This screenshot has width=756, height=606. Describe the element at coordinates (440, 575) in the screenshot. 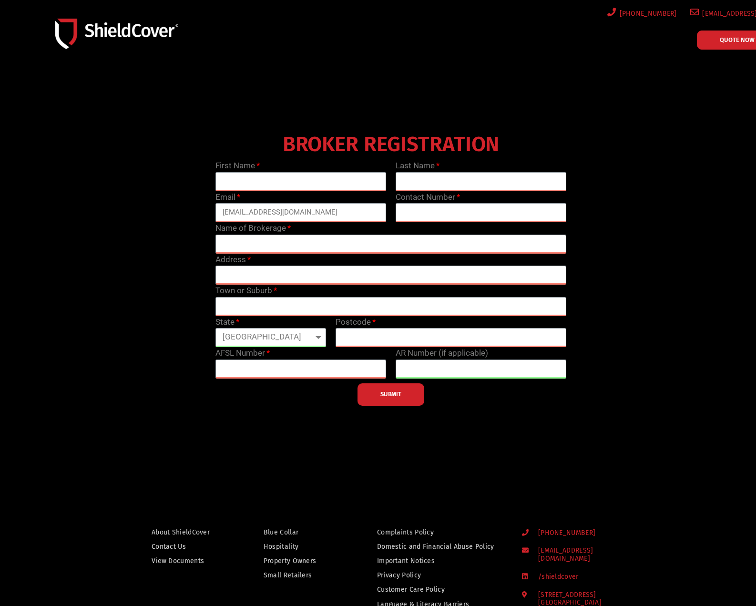

I see `a: Privacy Policy` at that location.